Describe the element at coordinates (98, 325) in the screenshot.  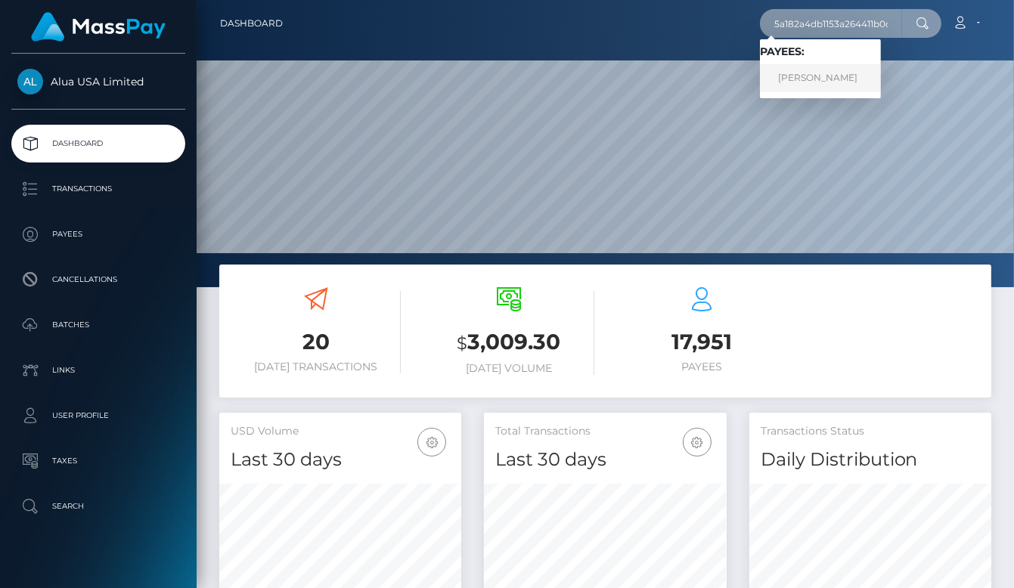
I see `a: Batches` at that location.